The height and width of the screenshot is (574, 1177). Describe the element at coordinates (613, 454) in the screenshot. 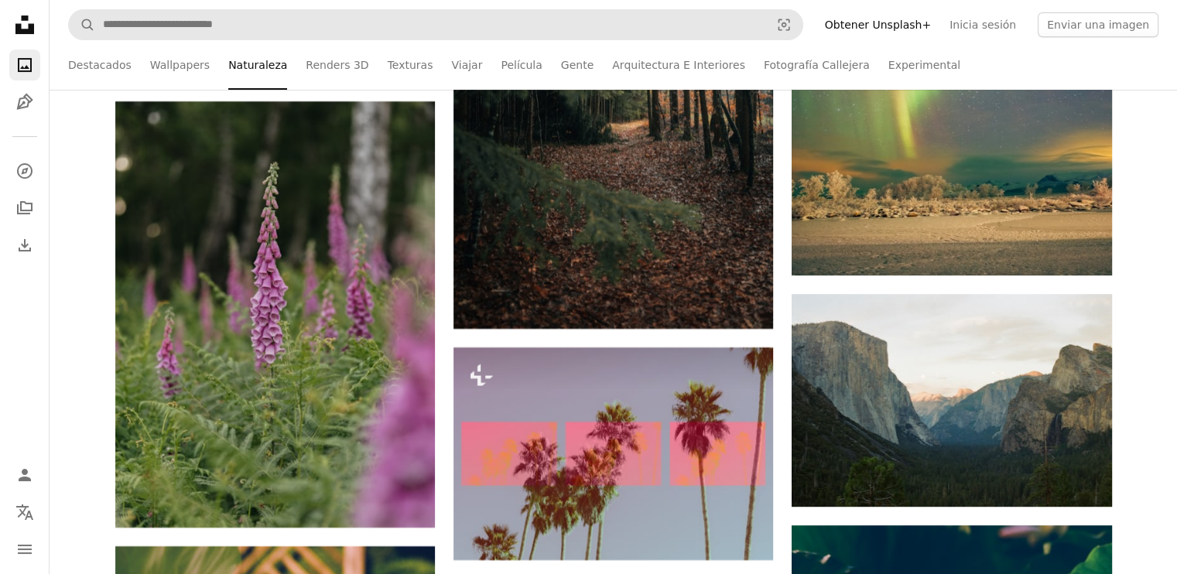

I see `img: Palmeras contra un cielo rosa y azul` at that location.